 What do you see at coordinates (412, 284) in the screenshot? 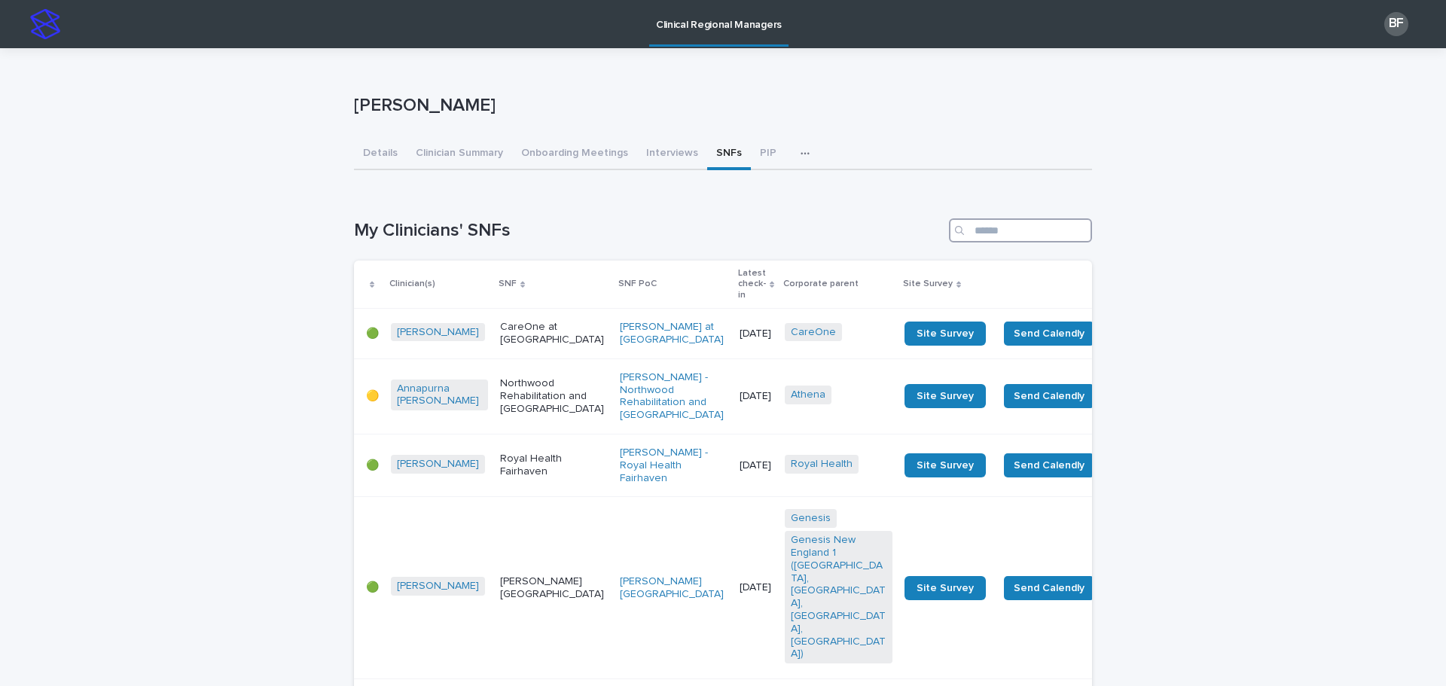
I see `p: Clinician(s)` at bounding box center [412, 284].